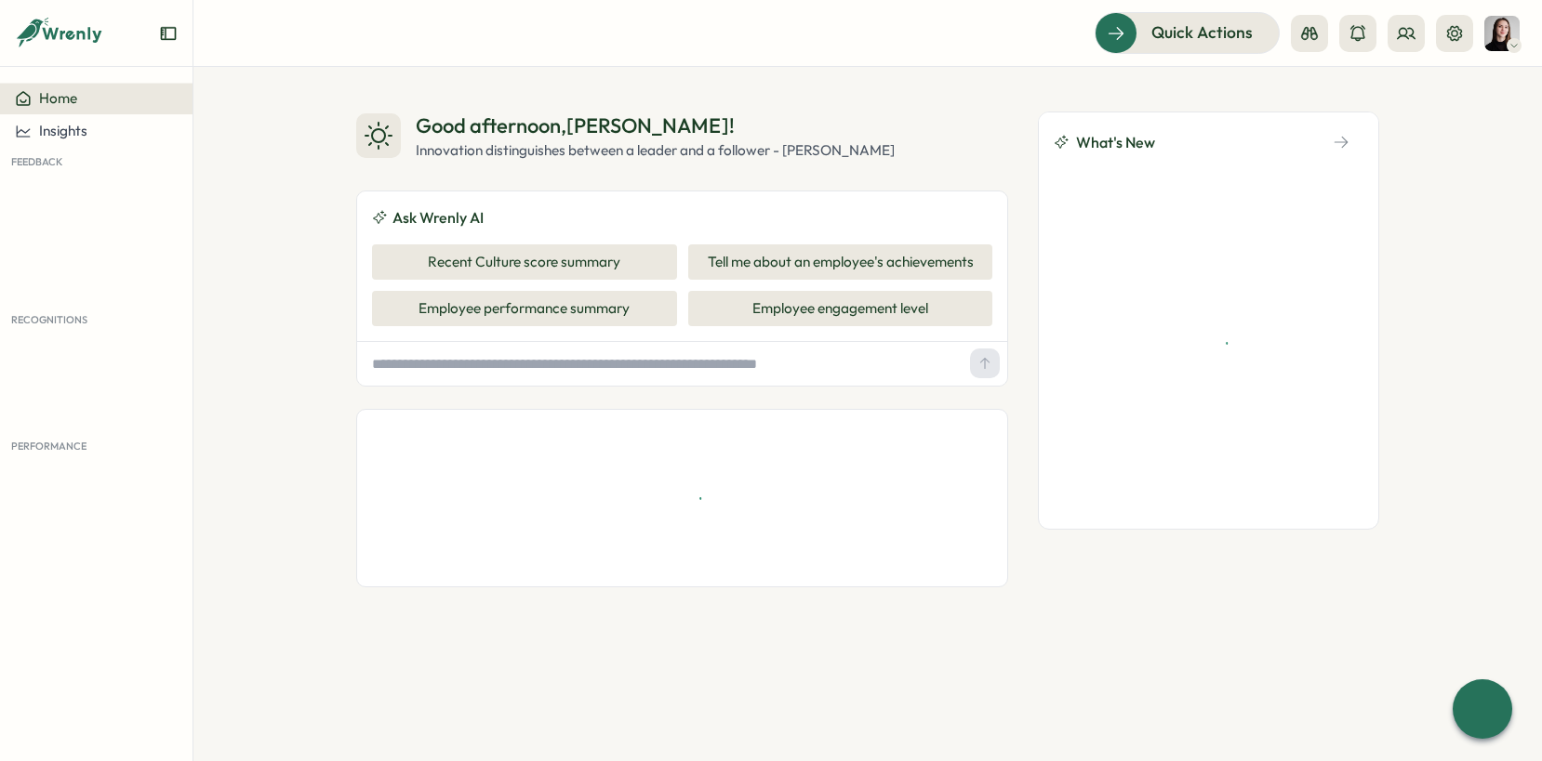  Describe the element at coordinates (63, 131) in the screenshot. I see `span: Insights` at that location.